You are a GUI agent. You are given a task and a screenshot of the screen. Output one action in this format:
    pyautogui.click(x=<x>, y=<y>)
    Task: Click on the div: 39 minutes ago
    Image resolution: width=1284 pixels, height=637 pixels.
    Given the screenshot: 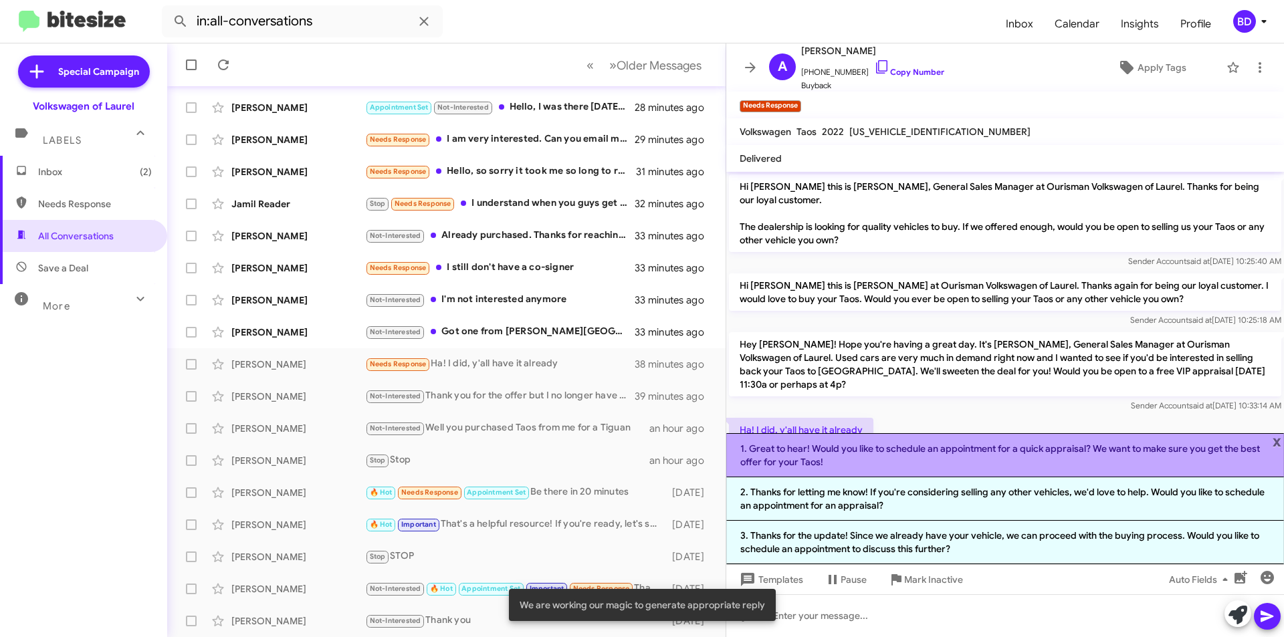 What is the action you would take?
    pyautogui.click(x=675, y=396)
    